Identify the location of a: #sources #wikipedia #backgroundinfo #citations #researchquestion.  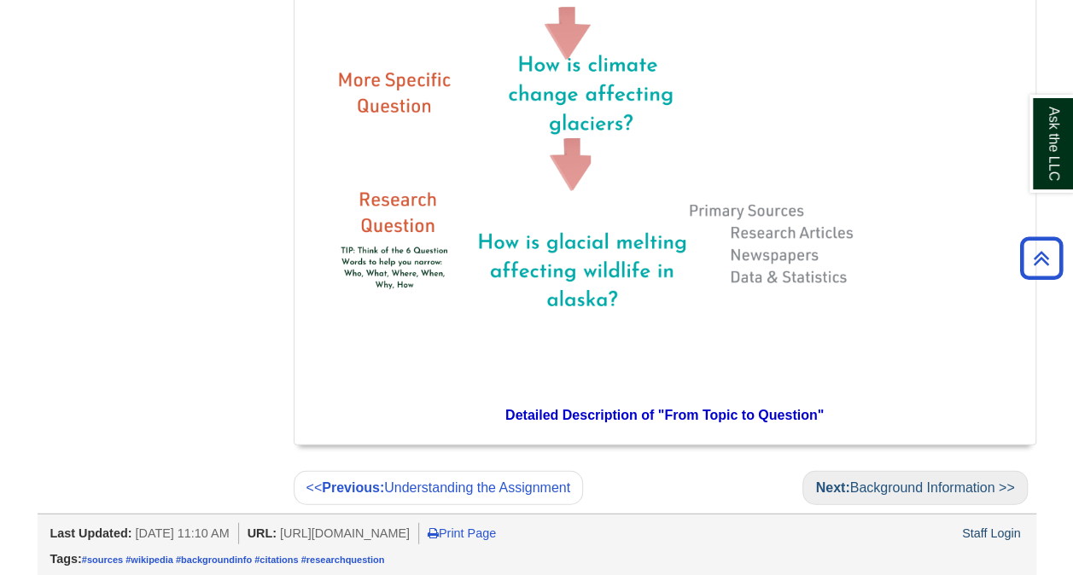
(233, 560).